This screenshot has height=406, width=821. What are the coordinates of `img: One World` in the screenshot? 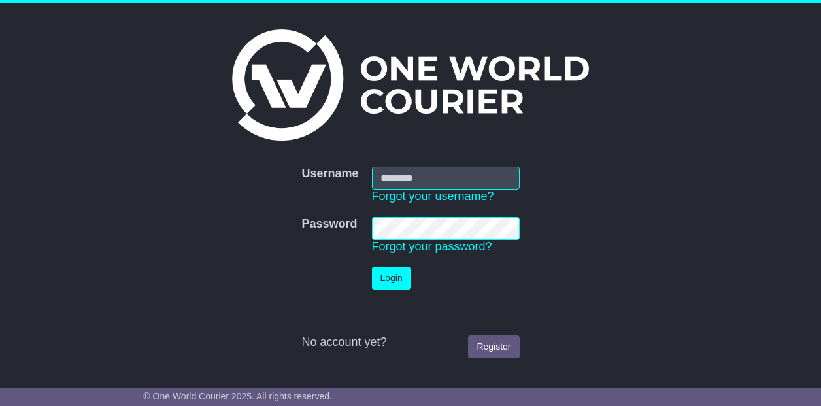 It's located at (410, 85).